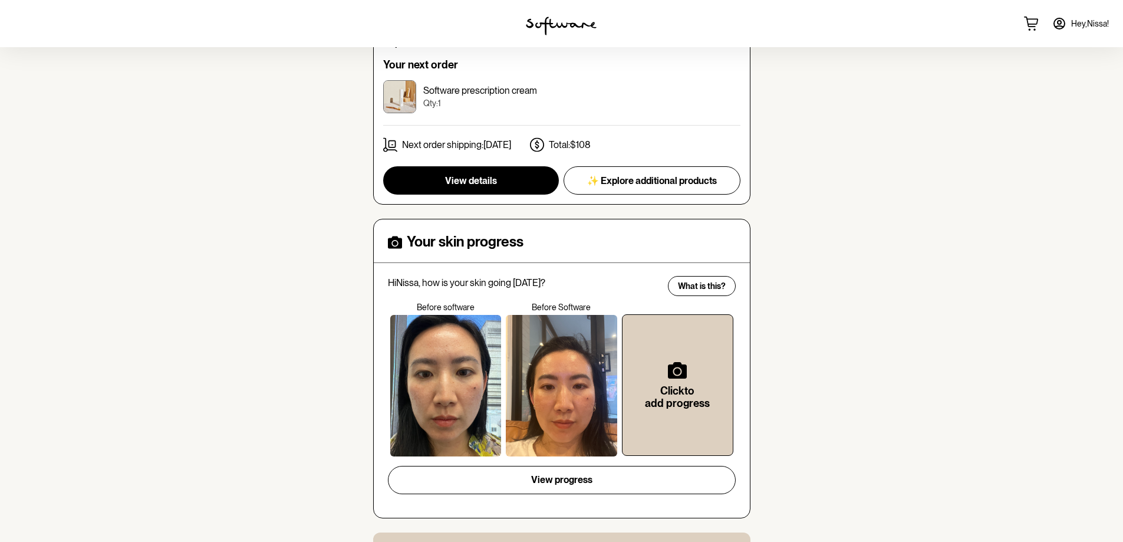 This screenshot has height=542, width=1123. Describe the element at coordinates (1090, 24) in the screenshot. I see `span: Hey, Nissa !` at that location.